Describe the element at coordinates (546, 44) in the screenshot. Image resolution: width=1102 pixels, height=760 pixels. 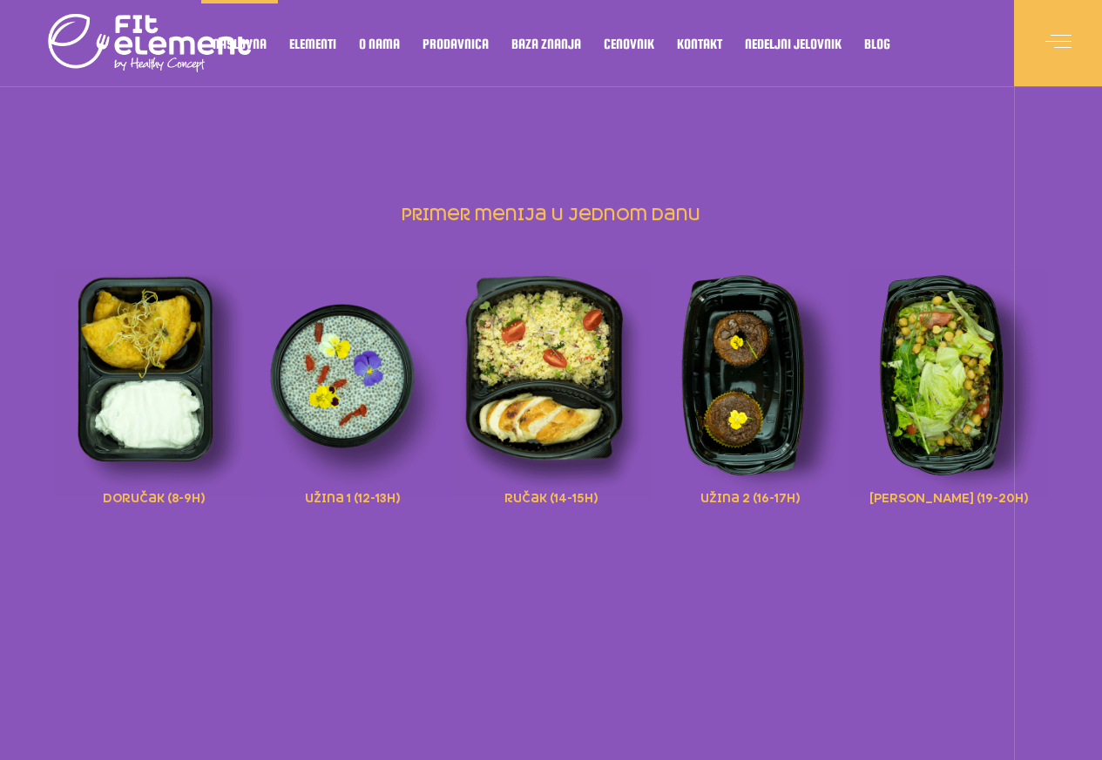
I see `span: Baza znanja` at that location.